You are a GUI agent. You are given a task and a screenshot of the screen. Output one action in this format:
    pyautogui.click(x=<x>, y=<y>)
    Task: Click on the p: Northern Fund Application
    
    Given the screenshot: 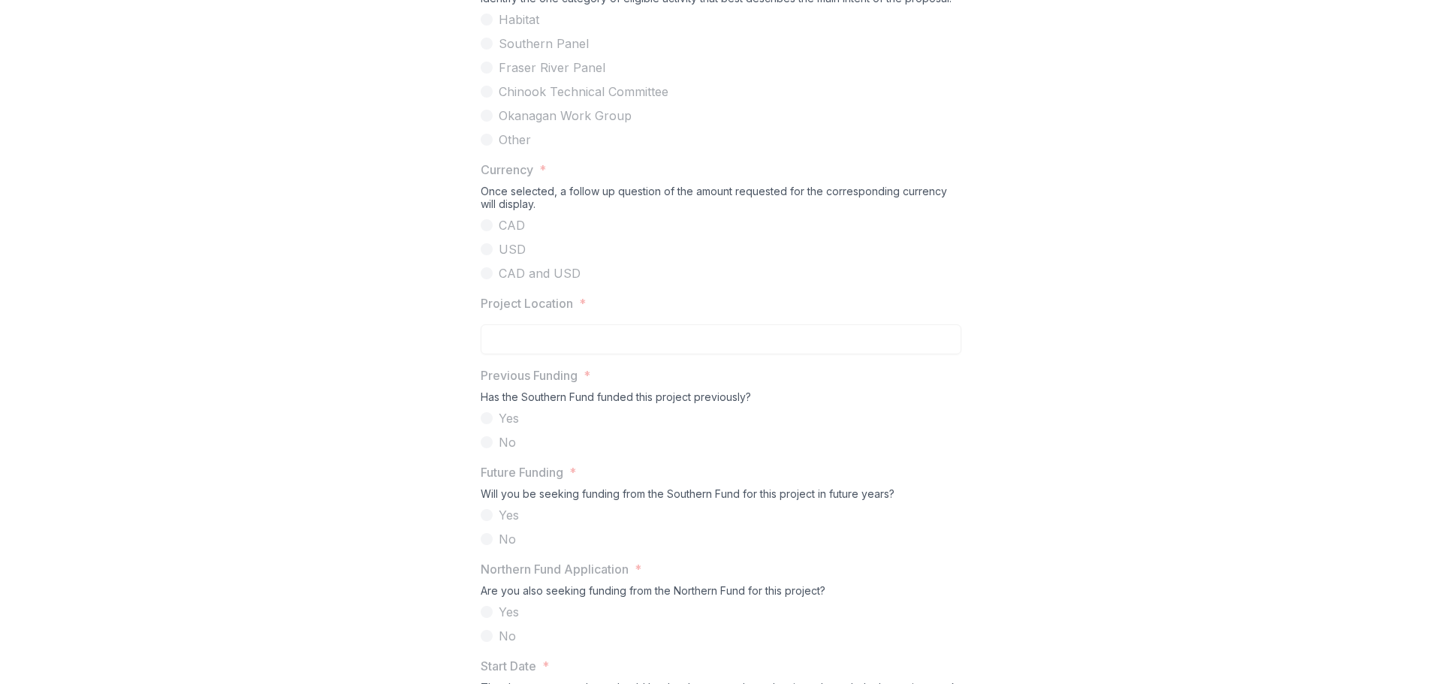 What is the action you would take?
    pyautogui.click(x=554, y=569)
    